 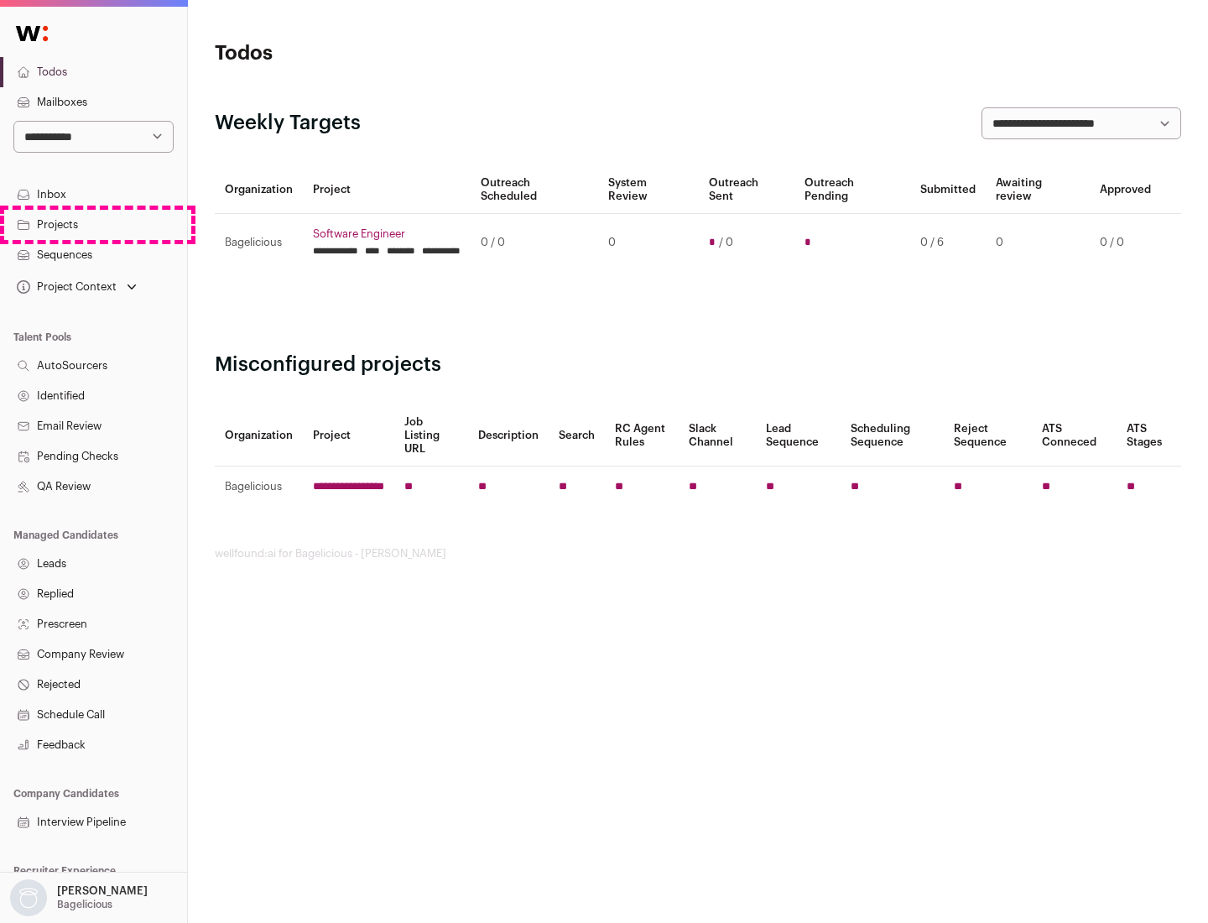 What do you see at coordinates (1038, 190) in the screenshot?
I see `th: Awaiting review` at bounding box center [1038, 190].